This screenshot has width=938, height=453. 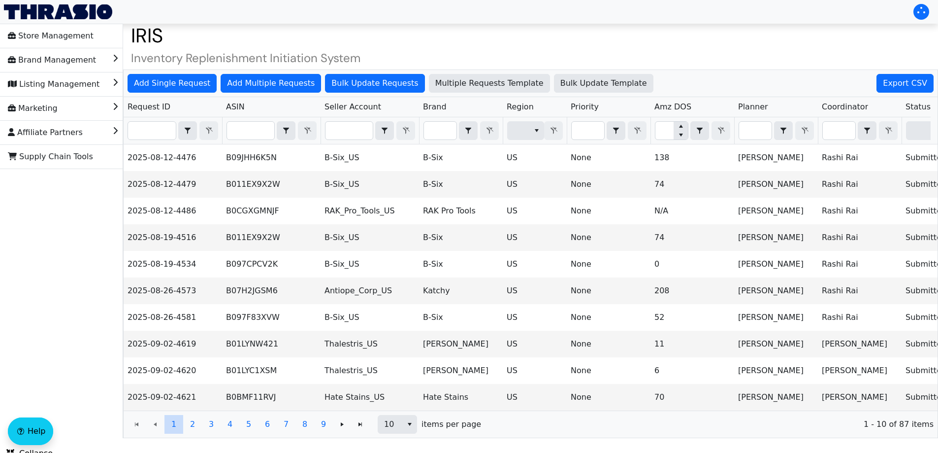 I want to click on button: Page 1, so click(x=174, y=424).